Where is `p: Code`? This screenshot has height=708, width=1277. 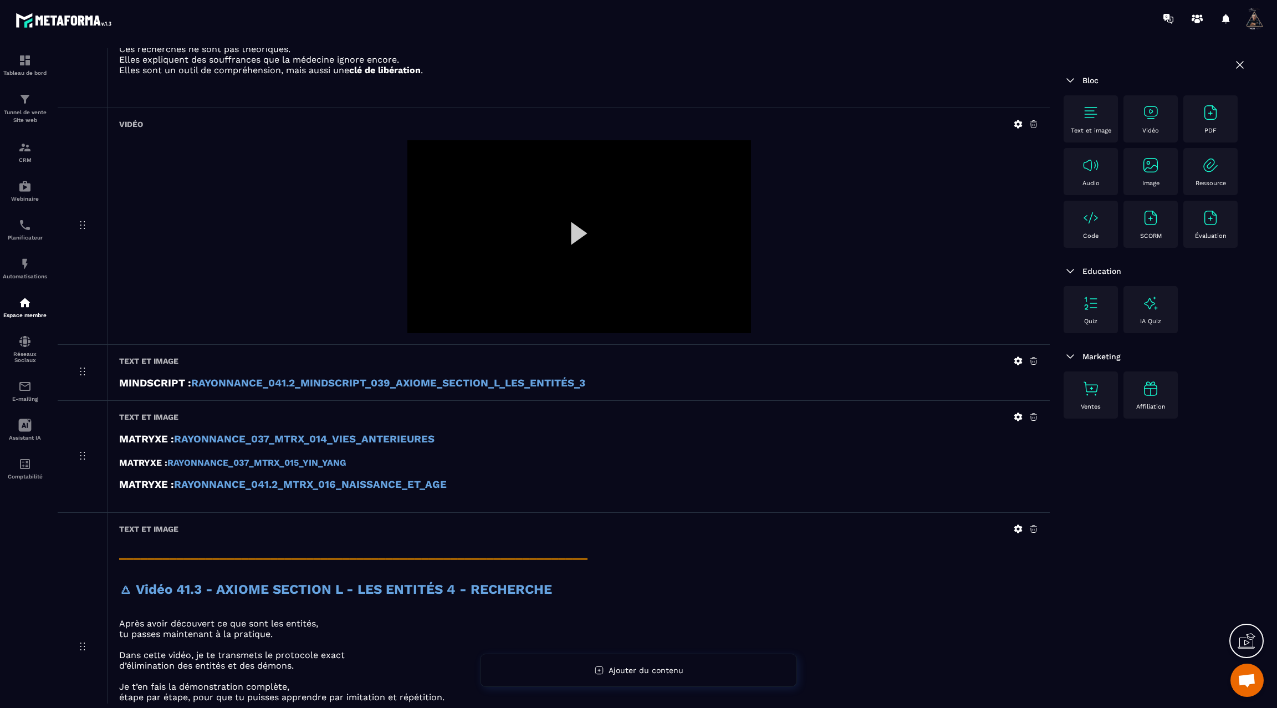 p: Code is located at coordinates (1091, 236).